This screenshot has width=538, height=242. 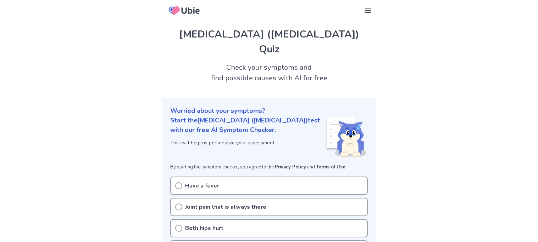 I want to click on h2: Check your symptoms and find possible causes with AI for free, so click(x=269, y=73).